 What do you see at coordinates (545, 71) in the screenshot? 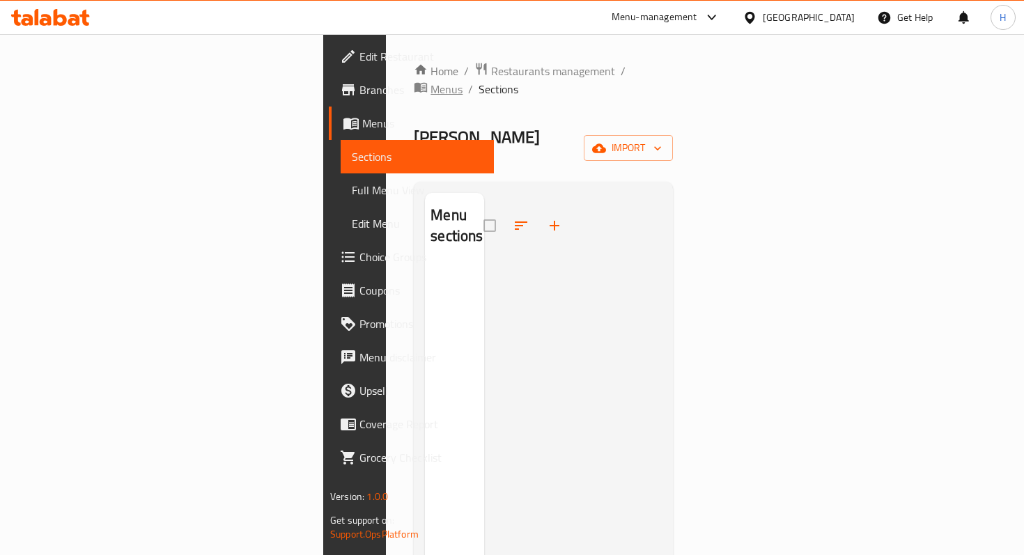
I see `a: Restaurants management` at bounding box center [545, 71].